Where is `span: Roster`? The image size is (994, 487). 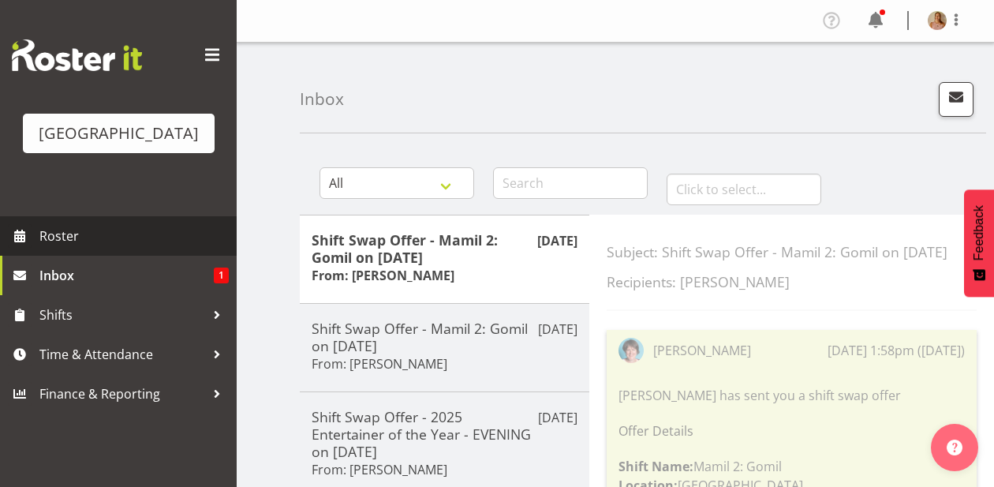 span: Roster is located at coordinates (134, 236).